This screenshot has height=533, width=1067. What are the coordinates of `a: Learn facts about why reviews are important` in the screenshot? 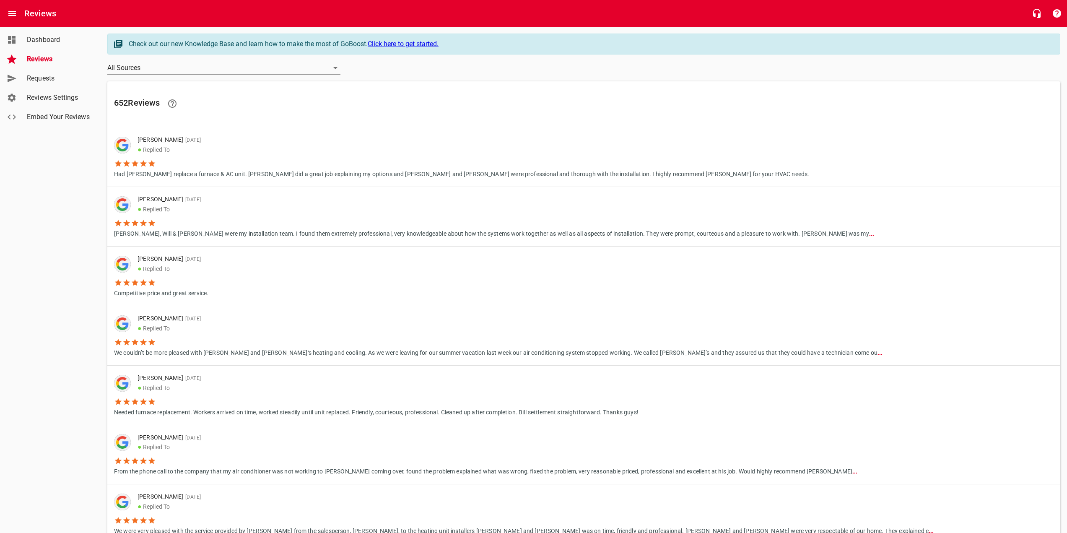 It's located at (172, 104).